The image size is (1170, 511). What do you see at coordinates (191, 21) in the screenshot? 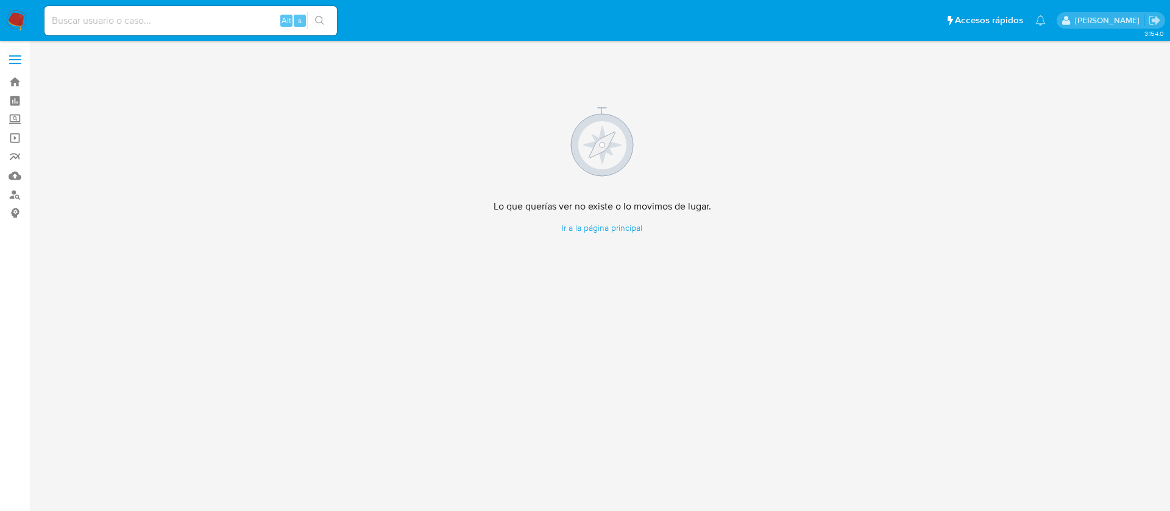
I see `input: Buscar usuario o caso...` at bounding box center [191, 21].